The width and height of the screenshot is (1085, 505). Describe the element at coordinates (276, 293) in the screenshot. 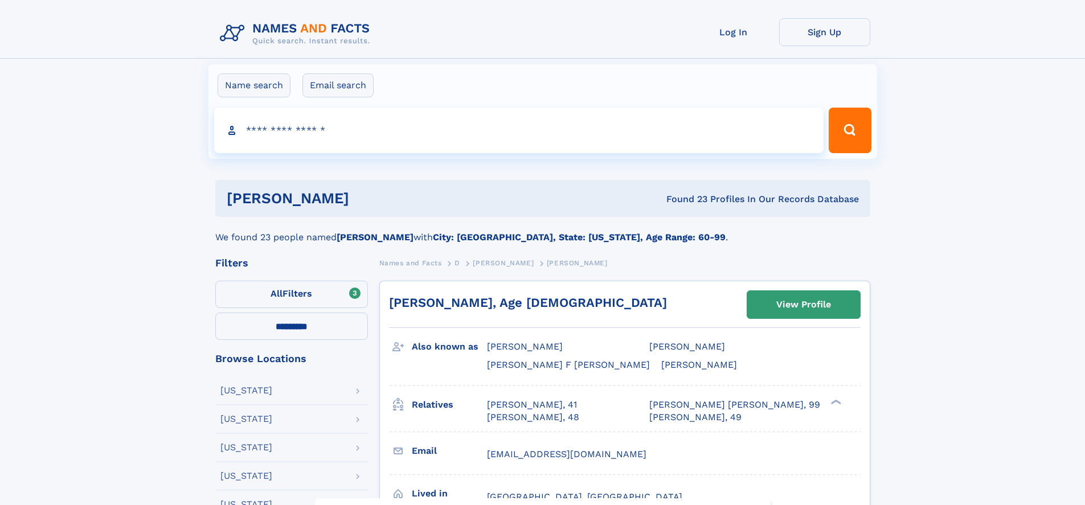

I see `span: All` at that location.